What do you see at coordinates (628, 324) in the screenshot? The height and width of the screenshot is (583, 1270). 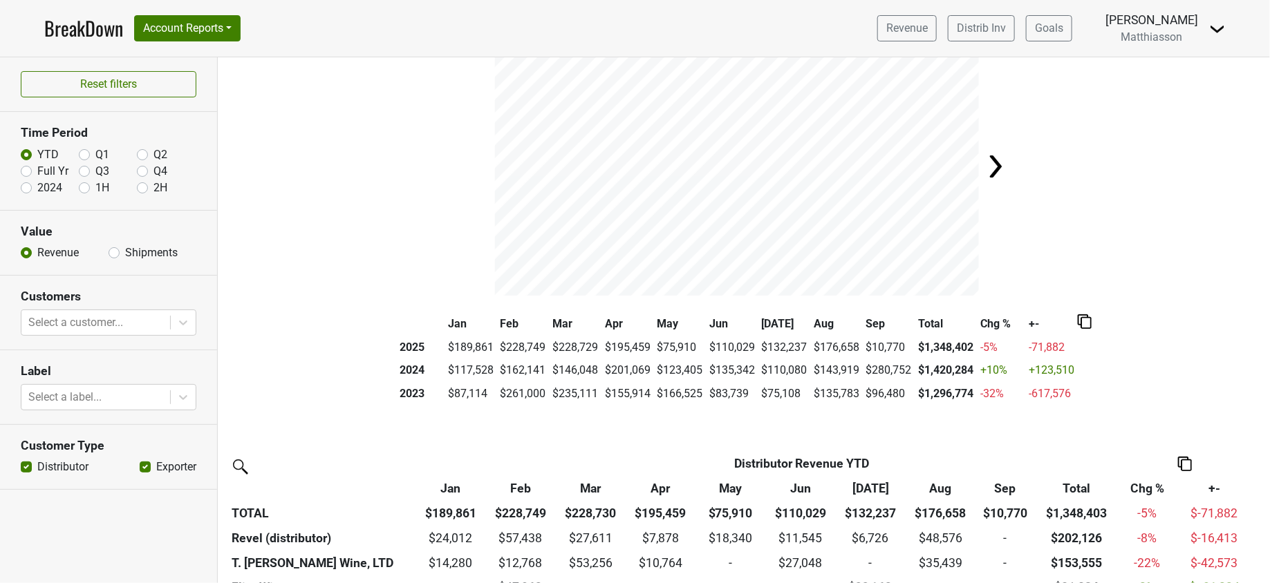 I see `th: Apr` at bounding box center [628, 324].